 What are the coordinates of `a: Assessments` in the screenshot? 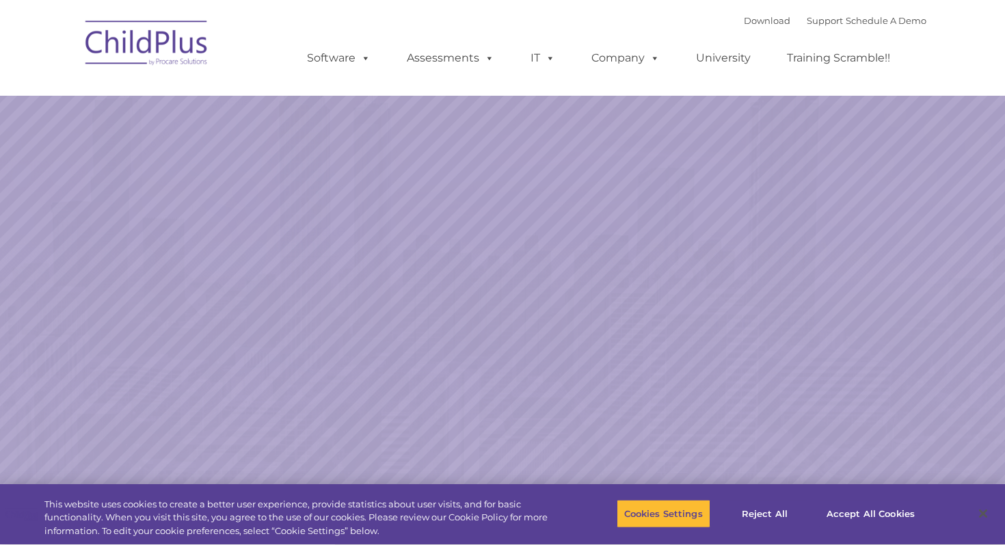 It's located at (451, 58).